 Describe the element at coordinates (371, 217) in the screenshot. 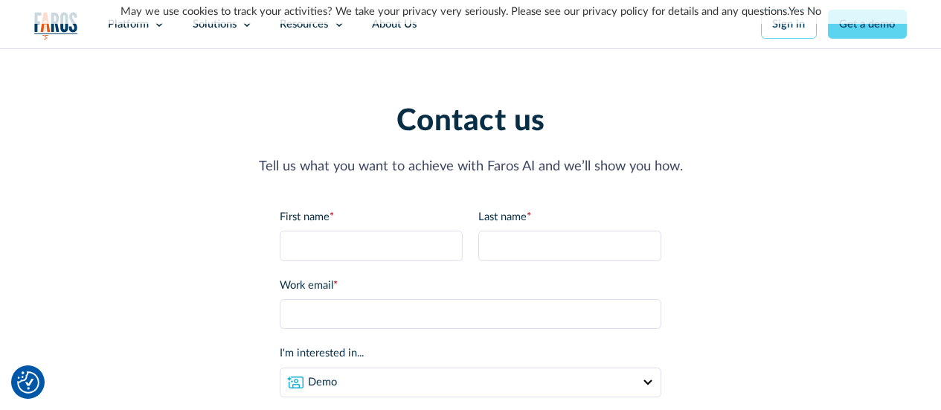

I see `label: First name` at that location.